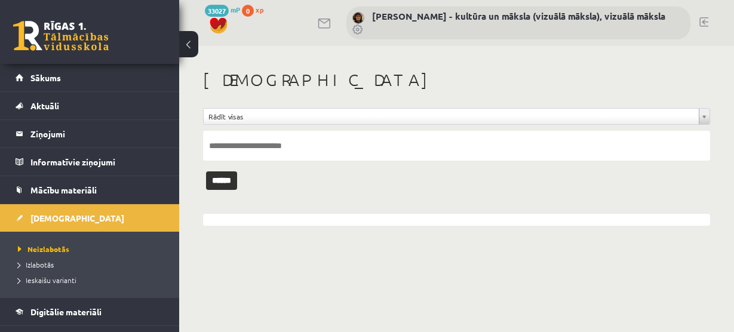 The width and height of the screenshot is (734, 332). Describe the element at coordinates (93, 264) in the screenshot. I see `a: Izlabotās` at that location.